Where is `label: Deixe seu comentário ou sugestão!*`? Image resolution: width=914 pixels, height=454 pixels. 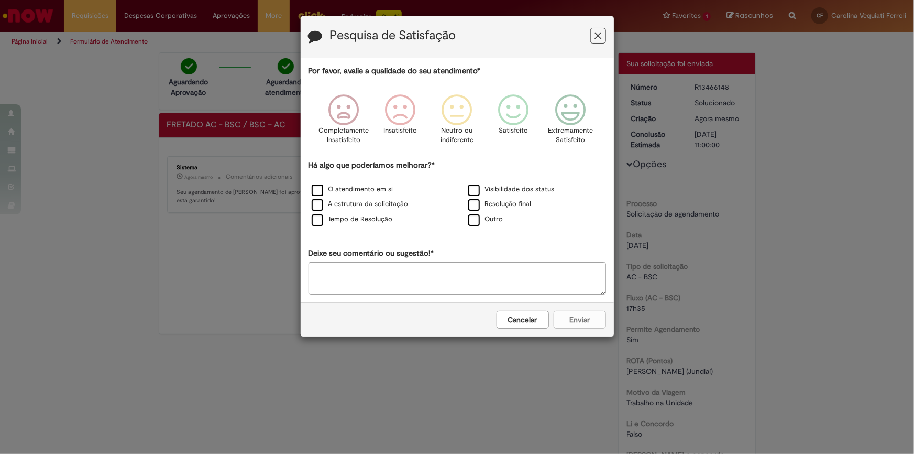 label: Deixe seu comentário ou sugestão!* is located at coordinates (372, 253).